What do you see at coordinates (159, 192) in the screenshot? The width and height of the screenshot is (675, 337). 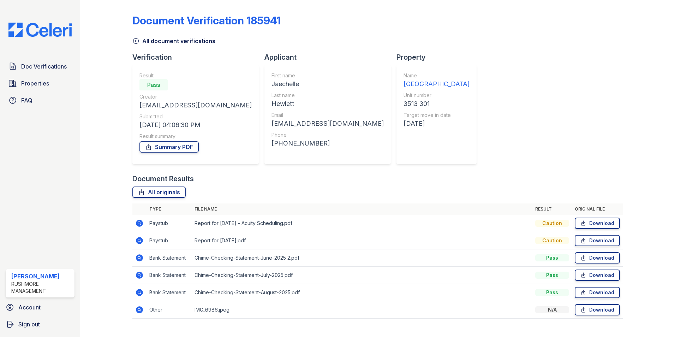 I see `a: All originals` at bounding box center [159, 192].